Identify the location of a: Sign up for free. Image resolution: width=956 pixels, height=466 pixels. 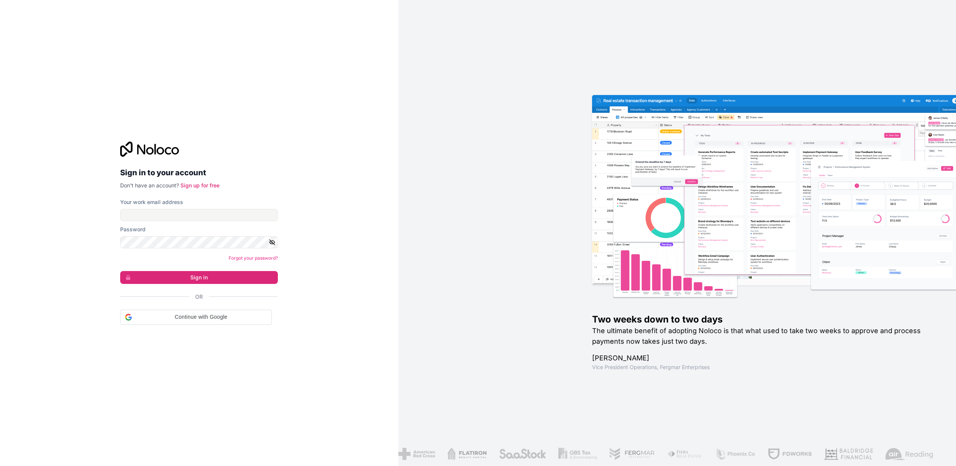
(200, 185).